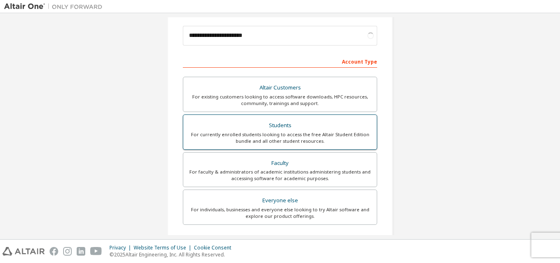 Image resolution: width=560 pixels, height=263 pixels. What do you see at coordinates (81, 251) in the screenshot?
I see `img: linkedin.svg` at bounding box center [81, 251].